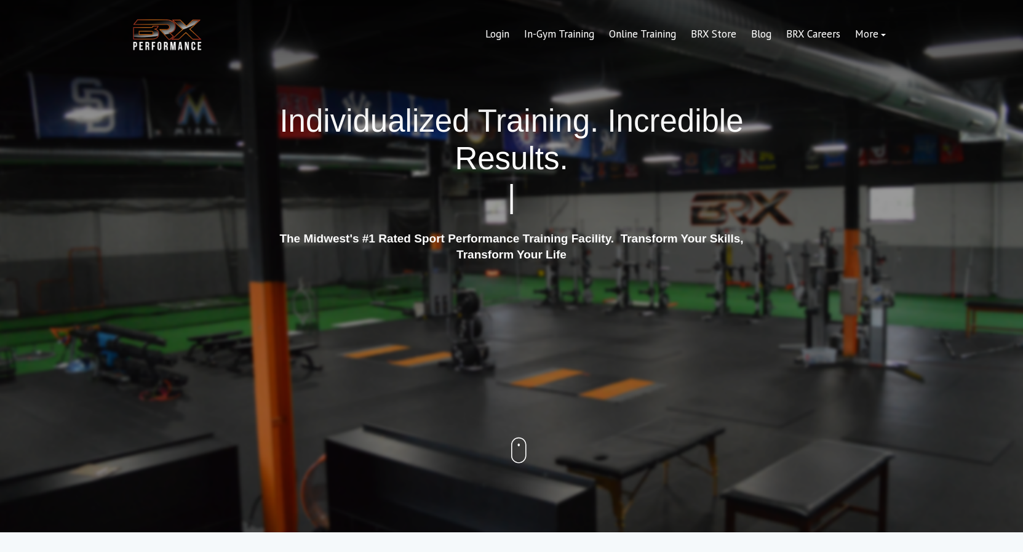  What do you see at coordinates (714, 34) in the screenshot?
I see `a: BRX Store` at bounding box center [714, 34].